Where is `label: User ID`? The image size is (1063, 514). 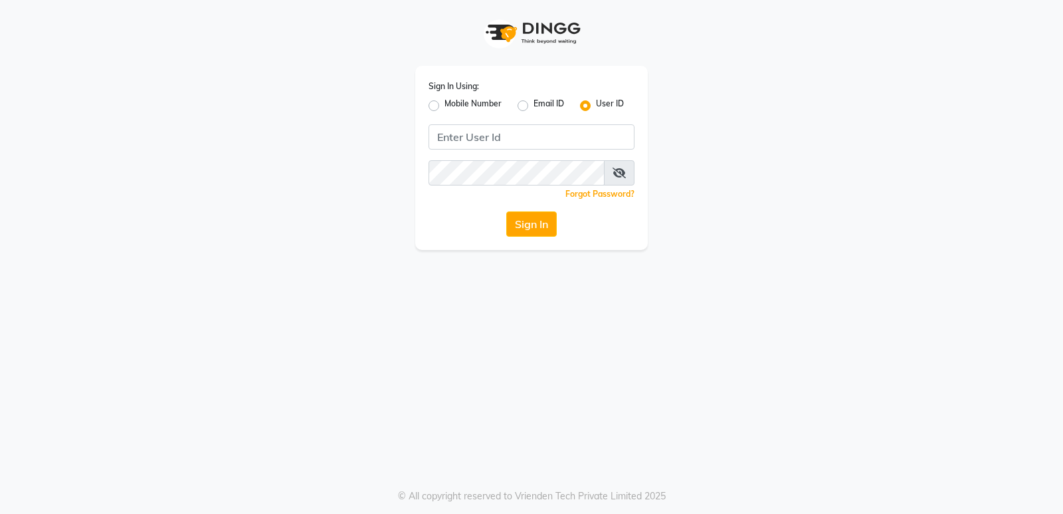
label: User ID is located at coordinates (610, 106).